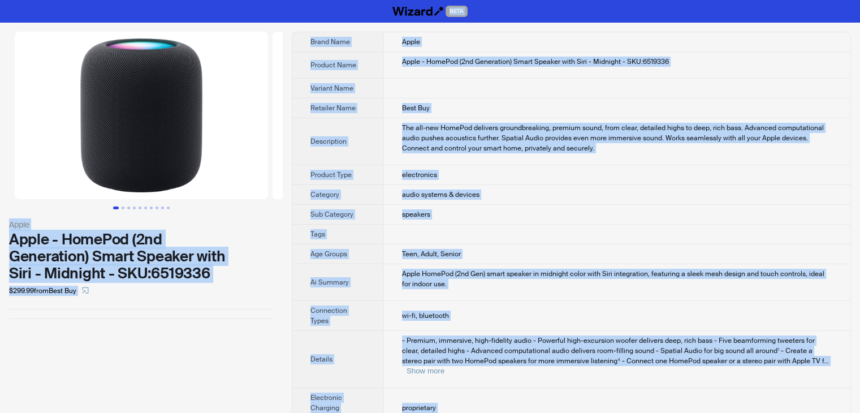  I want to click on span: proprietary, so click(419, 408).